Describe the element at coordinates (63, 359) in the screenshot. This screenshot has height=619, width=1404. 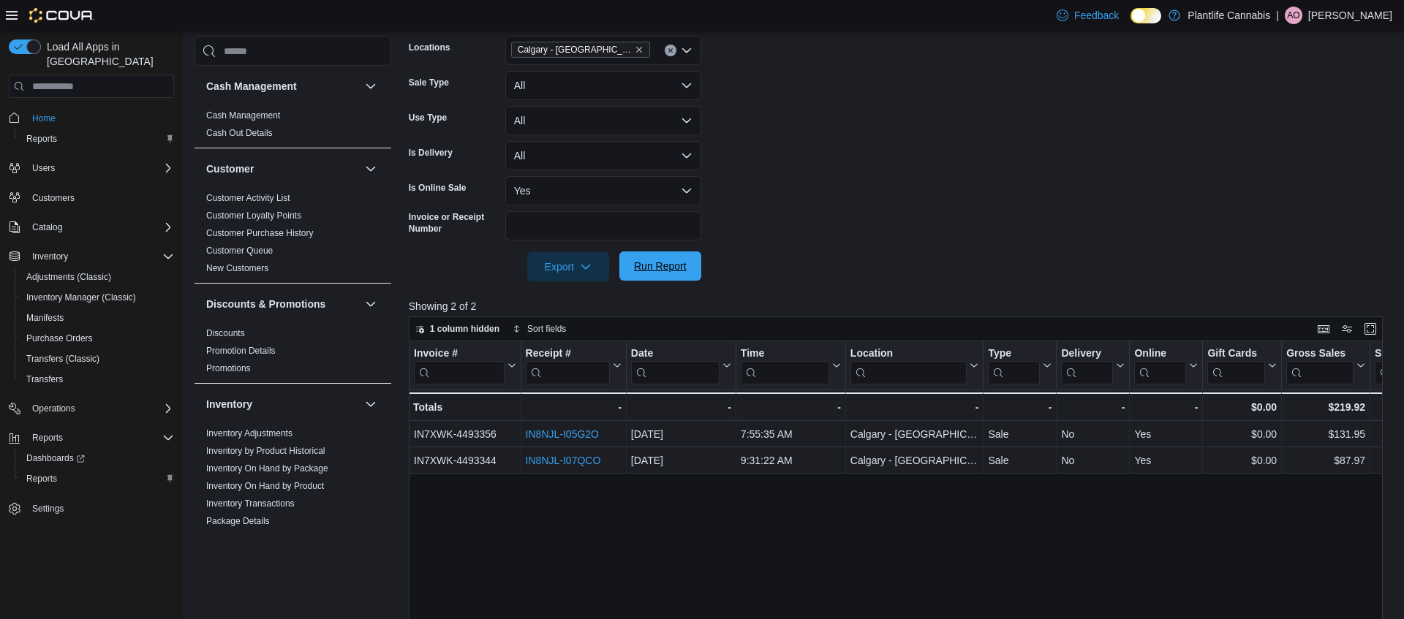
I see `a: Transfers (Classic)` at that location.